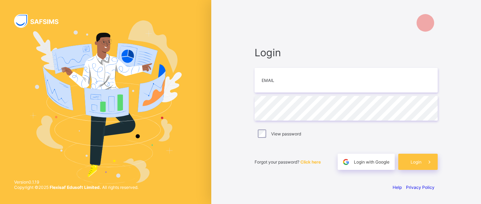  What do you see at coordinates (286, 134) in the screenshot?
I see `label: View password` at bounding box center [286, 134].